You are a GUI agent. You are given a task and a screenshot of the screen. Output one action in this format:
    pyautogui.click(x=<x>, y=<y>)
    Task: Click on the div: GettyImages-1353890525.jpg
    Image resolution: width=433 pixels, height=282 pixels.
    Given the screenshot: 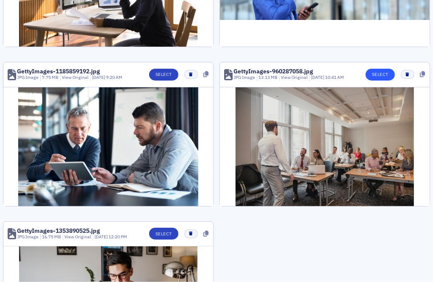 What is the action you would take?
    pyautogui.click(x=58, y=231)
    